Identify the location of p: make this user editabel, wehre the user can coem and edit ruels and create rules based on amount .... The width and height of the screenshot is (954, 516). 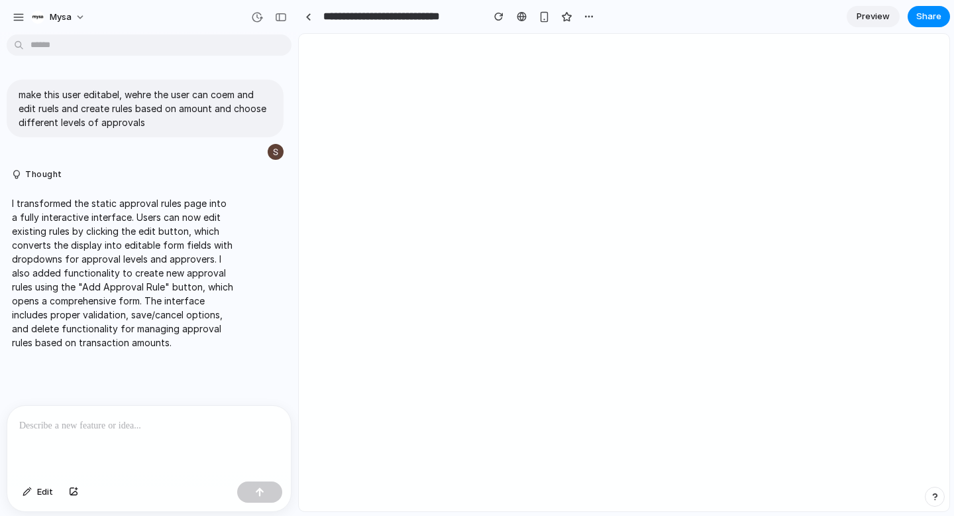
(145, 108).